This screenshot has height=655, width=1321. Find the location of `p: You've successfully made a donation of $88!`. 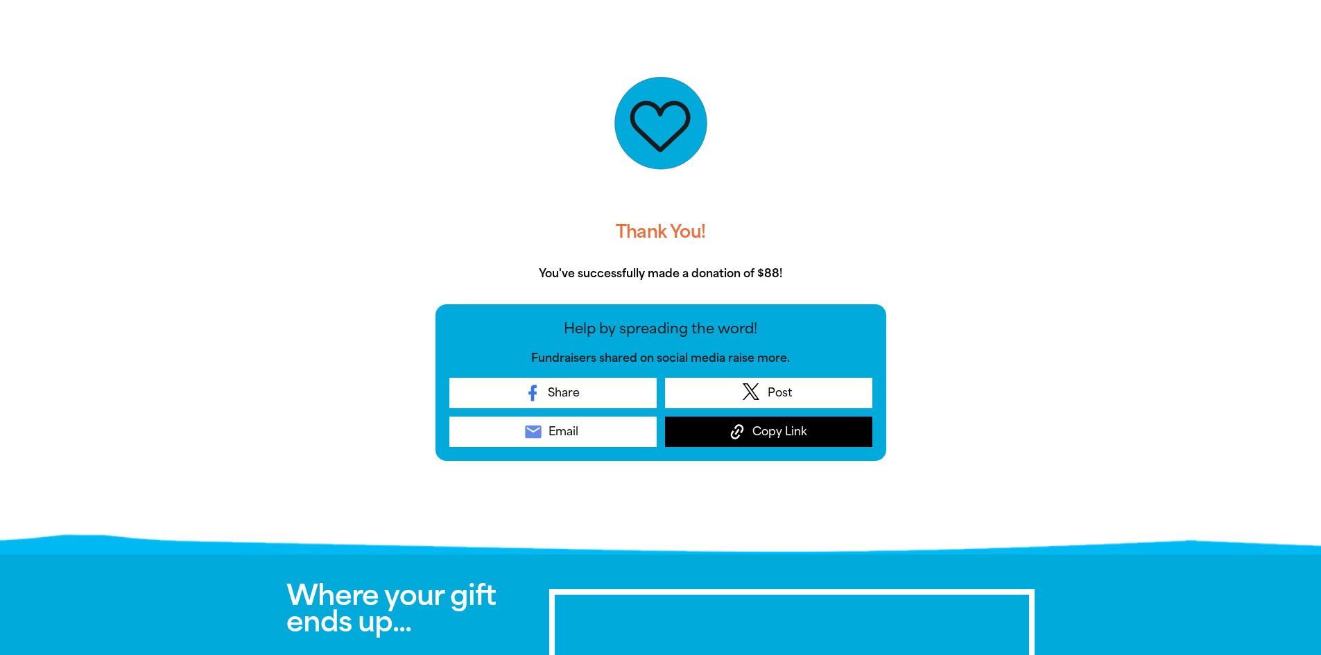

p: You've successfully made a donation of $88! is located at coordinates (661, 274).